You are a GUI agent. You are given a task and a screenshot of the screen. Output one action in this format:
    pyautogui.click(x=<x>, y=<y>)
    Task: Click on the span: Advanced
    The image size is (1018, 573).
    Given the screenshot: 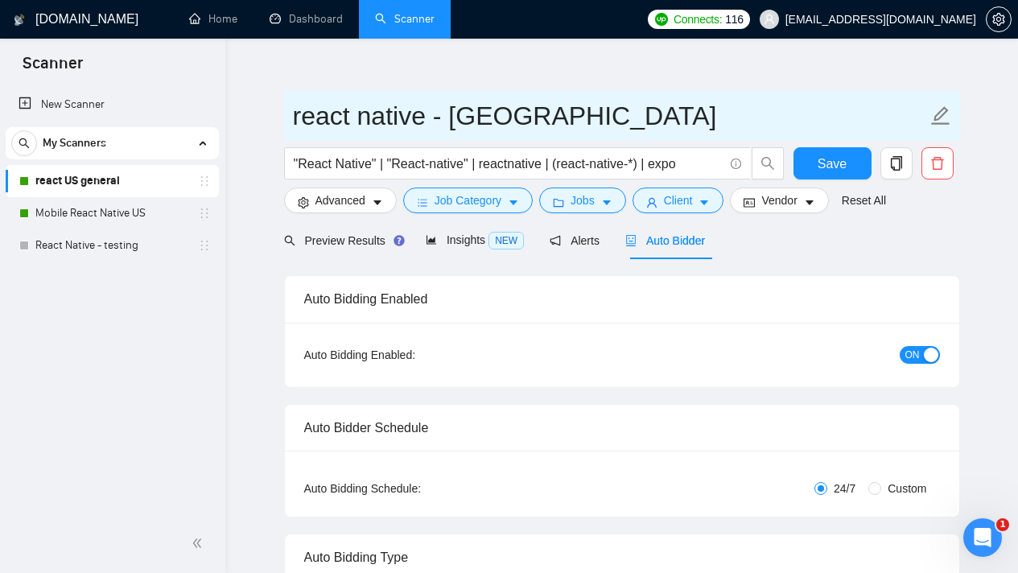 What is the action you would take?
    pyautogui.click(x=341, y=200)
    